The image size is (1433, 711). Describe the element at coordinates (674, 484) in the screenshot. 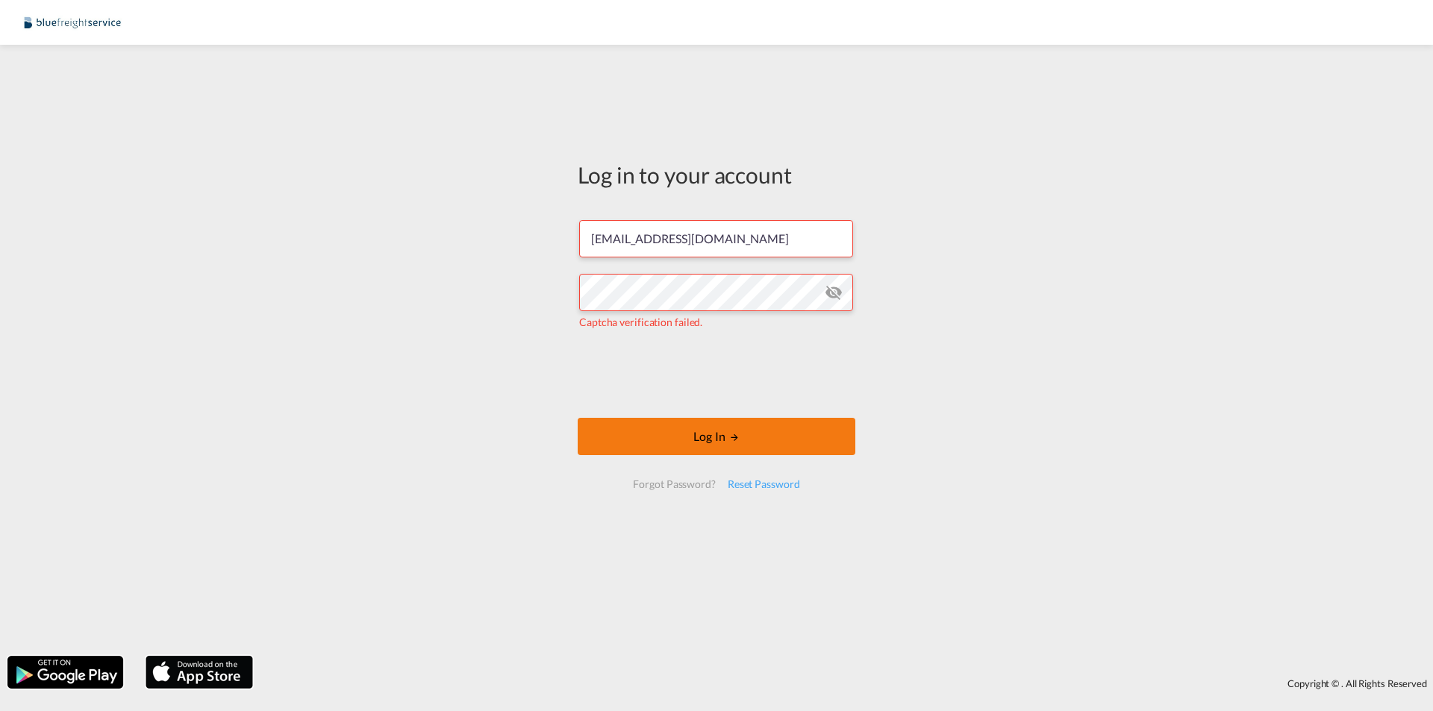

I see `div: Forgot Password?` at that location.